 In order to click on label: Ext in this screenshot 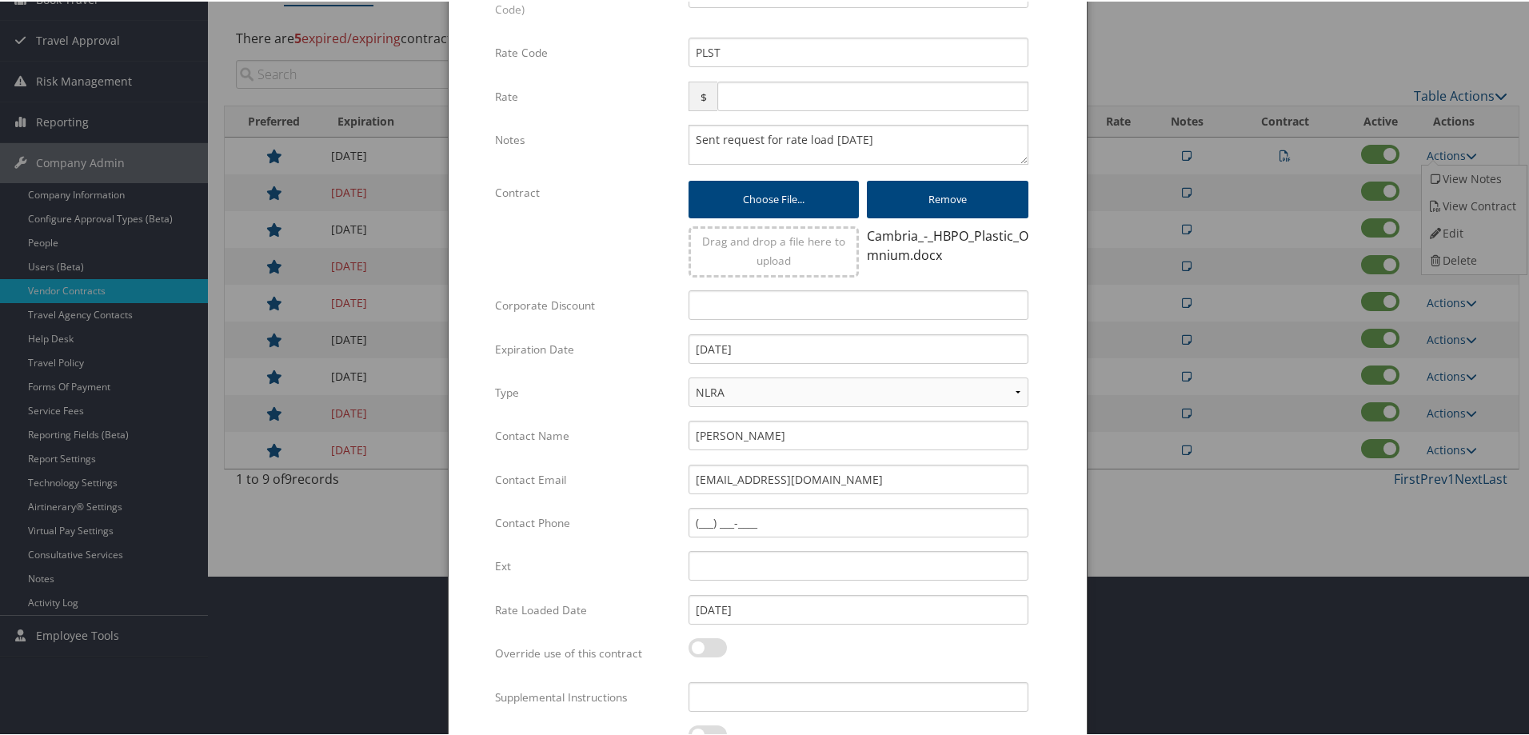, I will do `click(585, 564)`.